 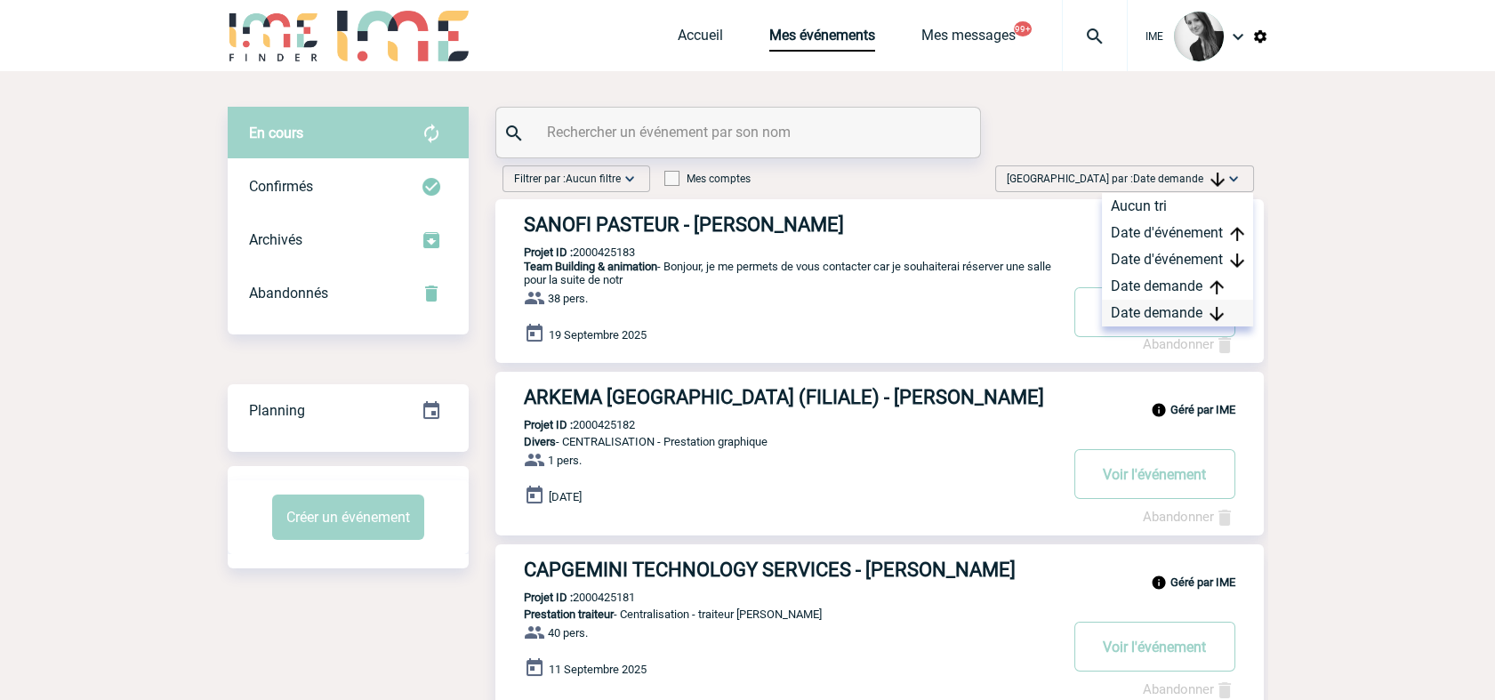 I want to click on div: Retrouvez ici tous vos événements annulés, so click(x=348, y=294).